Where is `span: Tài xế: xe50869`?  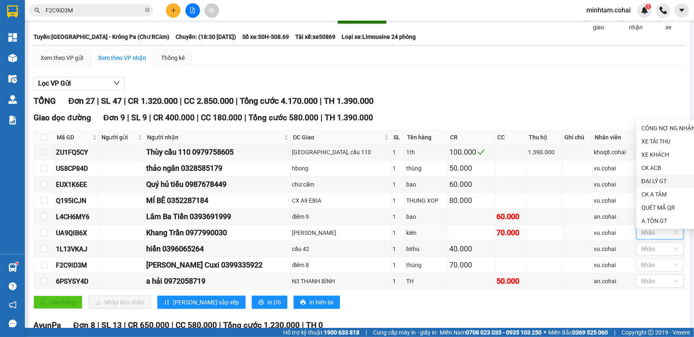 span: Tài xế: xe50869 is located at coordinates (315, 37).